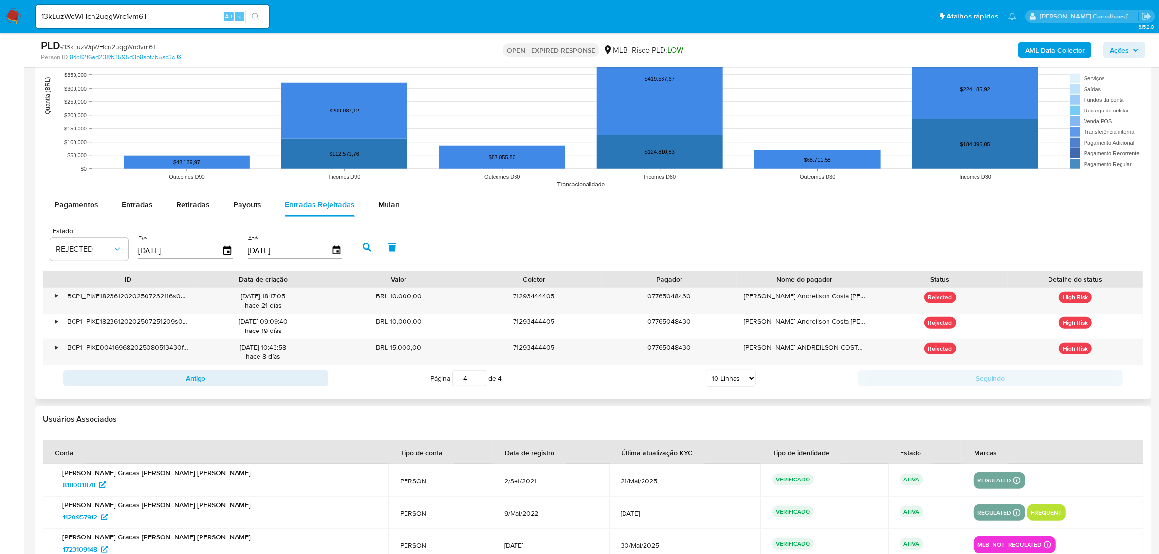 This screenshot has height=554, width=1159. Describe the element at coordinates (1146, 27) in the screenshot. I see `span: 3.152.0` at that location.